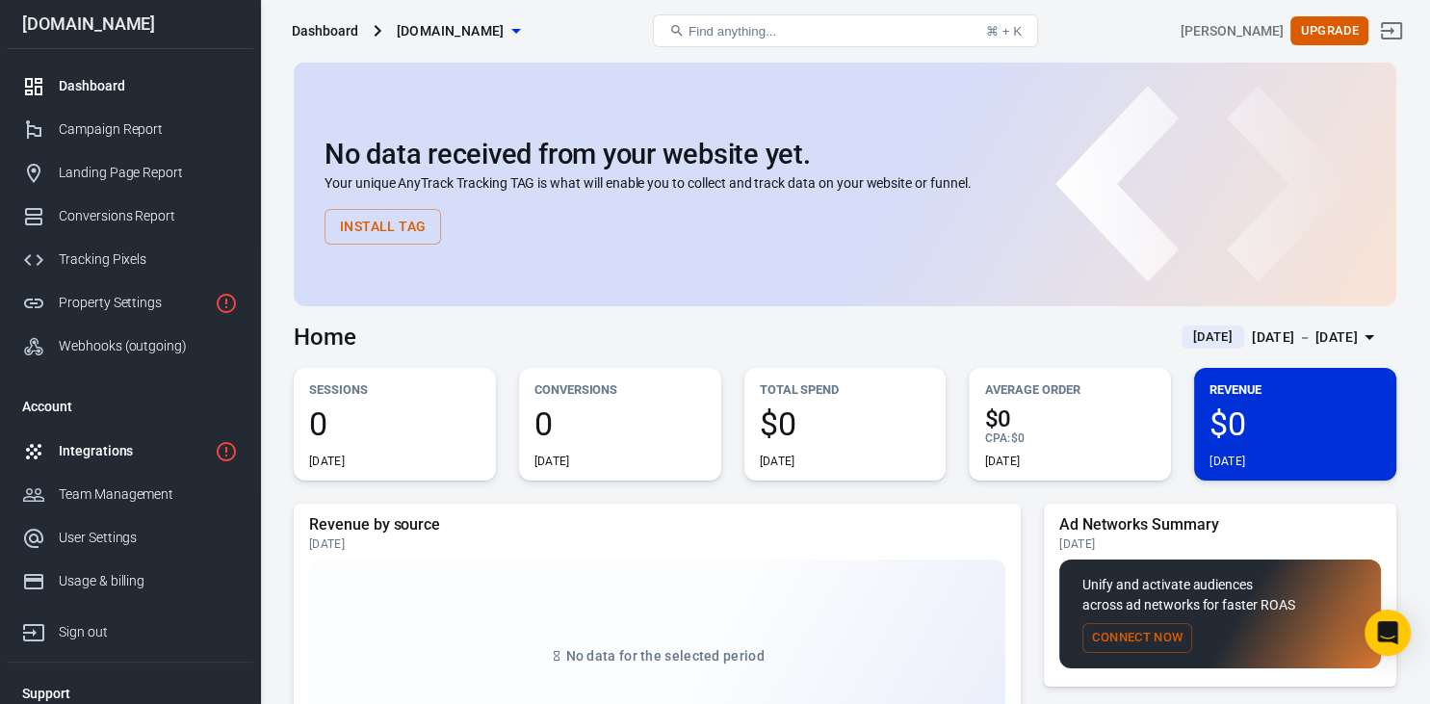 The width and height of the screenshot is (1430, 704). Describe the element at coordinates (130, 129) in the screenshot. I see `a: Campaign Report` at that location.